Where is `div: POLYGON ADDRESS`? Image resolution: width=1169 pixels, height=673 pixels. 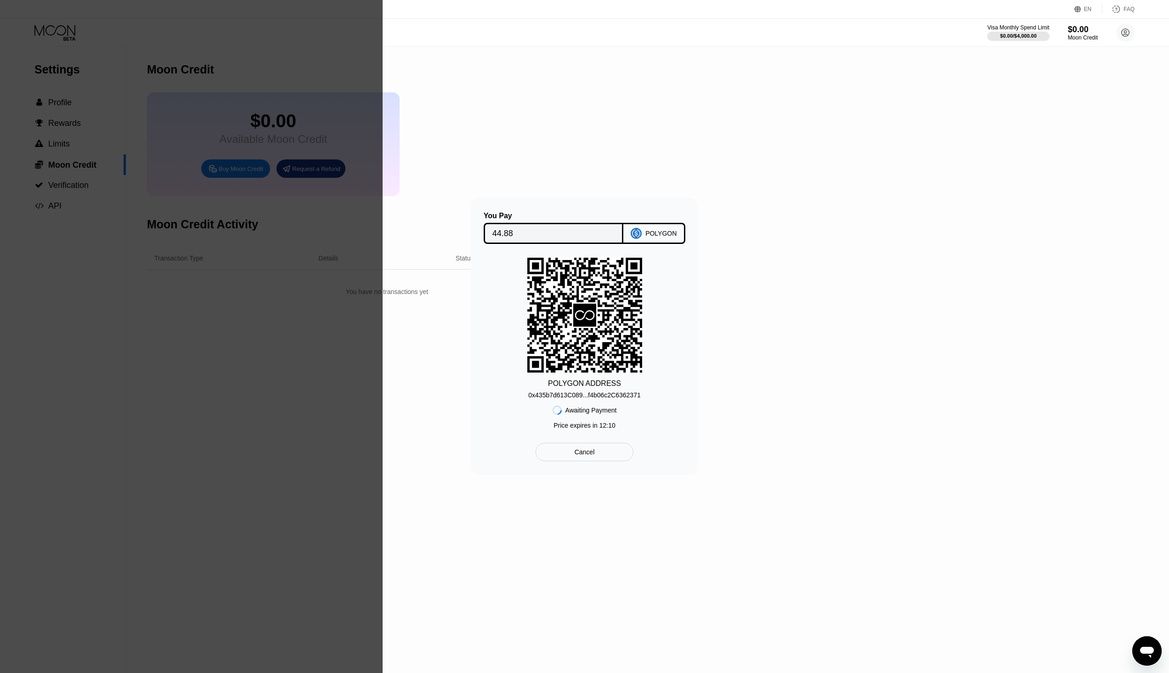
div: POLYGON ADDRESS is located at coordinates (584, 384).